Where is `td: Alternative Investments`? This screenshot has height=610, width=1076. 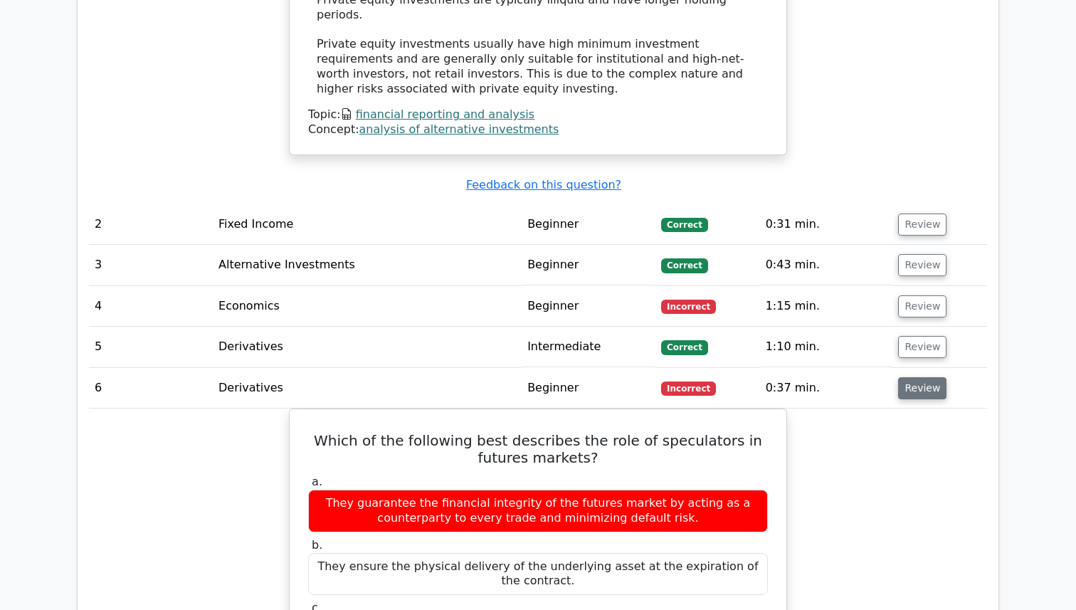
td: Alternative Investments is located at coordinates (367, 265).